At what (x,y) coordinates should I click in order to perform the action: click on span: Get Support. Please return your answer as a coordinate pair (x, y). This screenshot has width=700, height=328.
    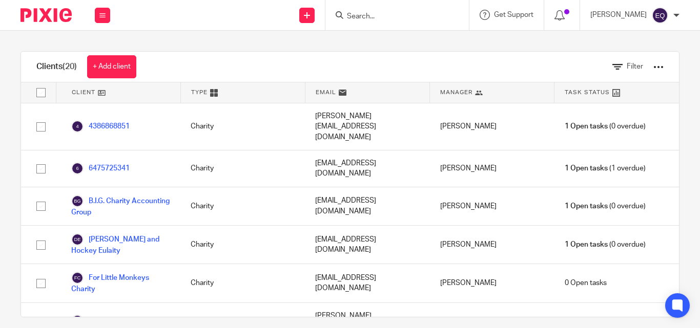
    Looking at the image, I should click on (513, 15).